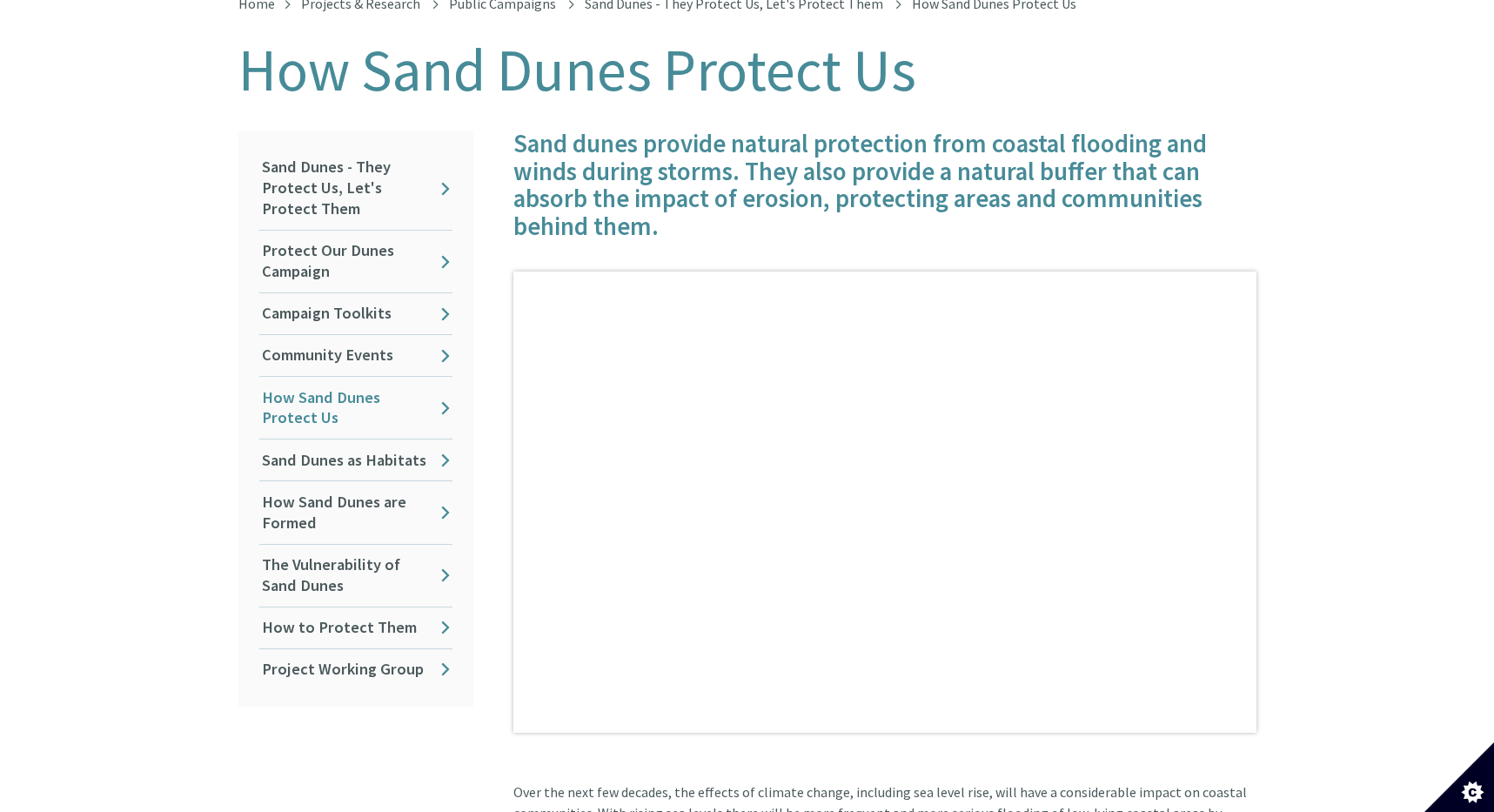 The height and width of the screenshot is (812, 1494). Describe the element at coordinates (356, 512) in the screenshot. I see `a: How Sand Dunes are Formed` at that location.